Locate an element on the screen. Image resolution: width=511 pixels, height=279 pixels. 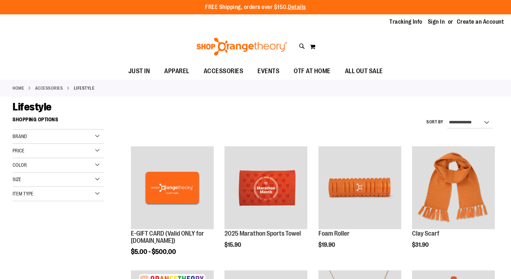
span: $15.90 is located at coordinates (233, 245).